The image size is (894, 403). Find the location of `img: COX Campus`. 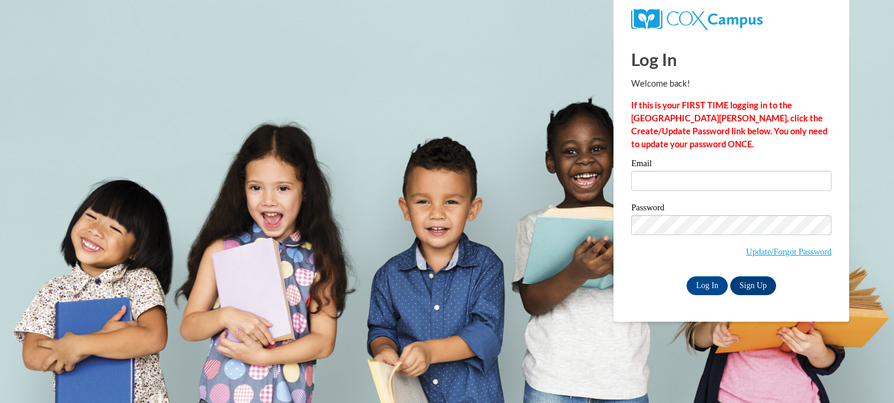

img: COX Campus is located at coordinates (697, 19).